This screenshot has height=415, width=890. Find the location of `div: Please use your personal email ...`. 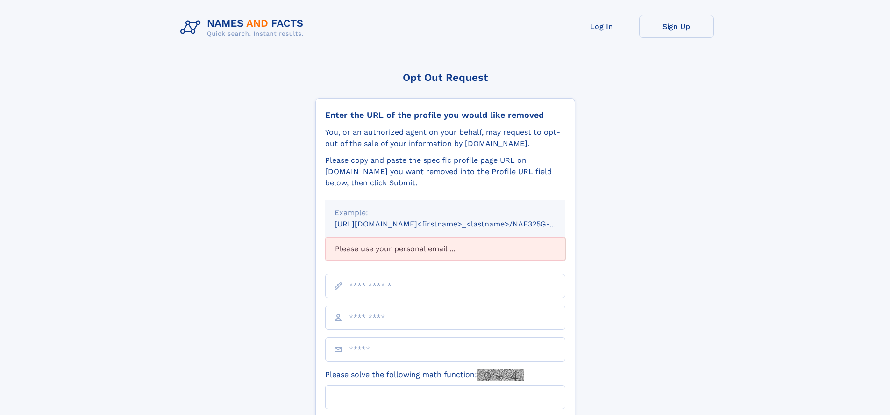

div: Please use your personal email ... is located at coordinates (445, 249).